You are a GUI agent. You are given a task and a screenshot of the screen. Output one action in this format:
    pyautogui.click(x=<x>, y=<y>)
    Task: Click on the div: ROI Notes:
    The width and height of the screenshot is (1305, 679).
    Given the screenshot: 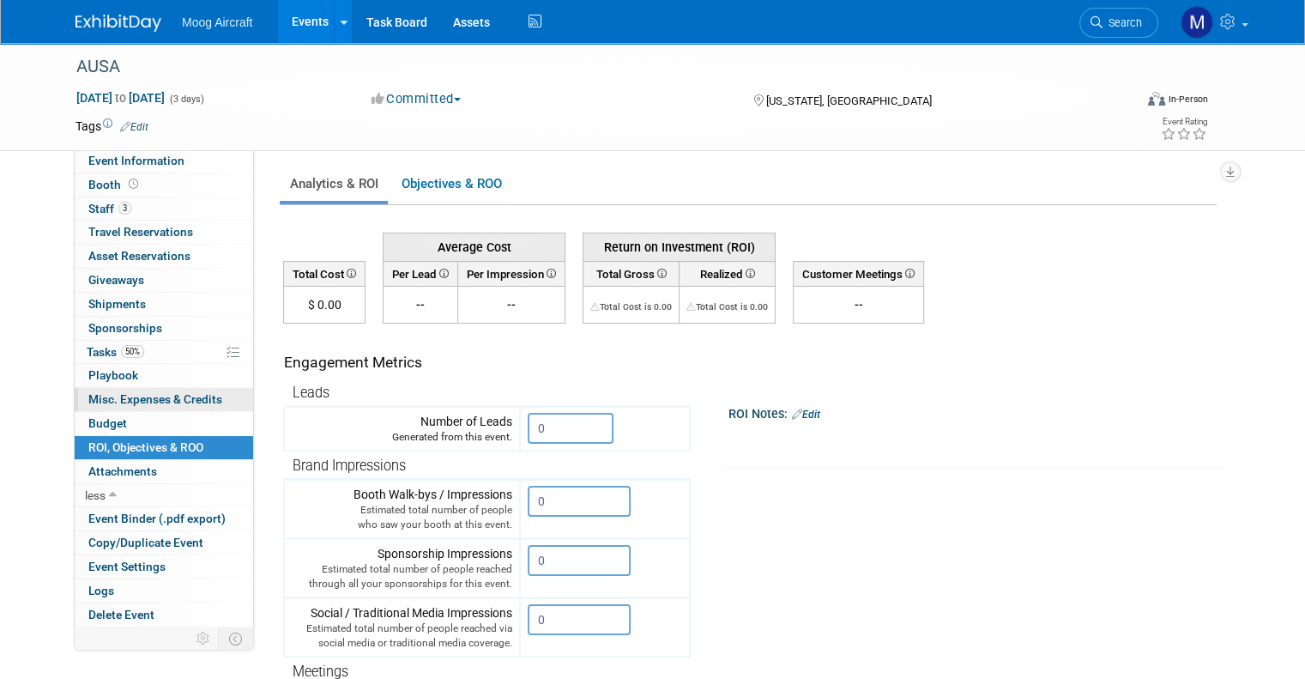 What is the action you would take?
    pyautogui.click(x=976, y=412)
    